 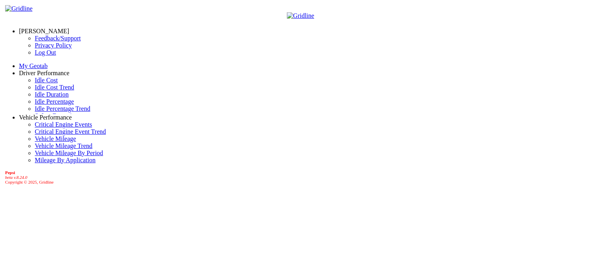 I want to click on b: Pepsi, so click(x=10, y=172).